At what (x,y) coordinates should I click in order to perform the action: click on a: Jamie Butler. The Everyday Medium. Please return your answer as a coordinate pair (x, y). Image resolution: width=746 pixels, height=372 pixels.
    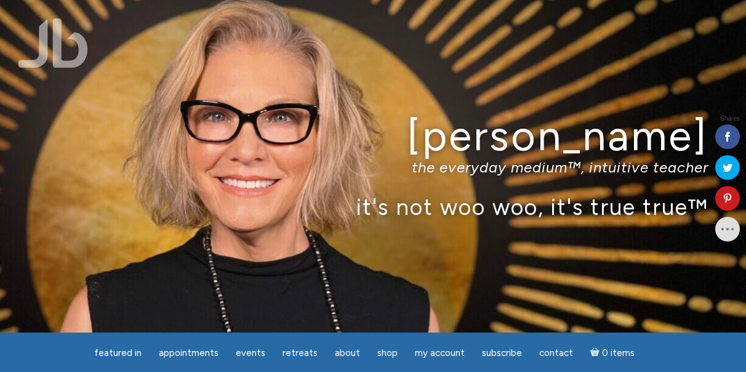
    Looking at the image, I should click on (53, 43).